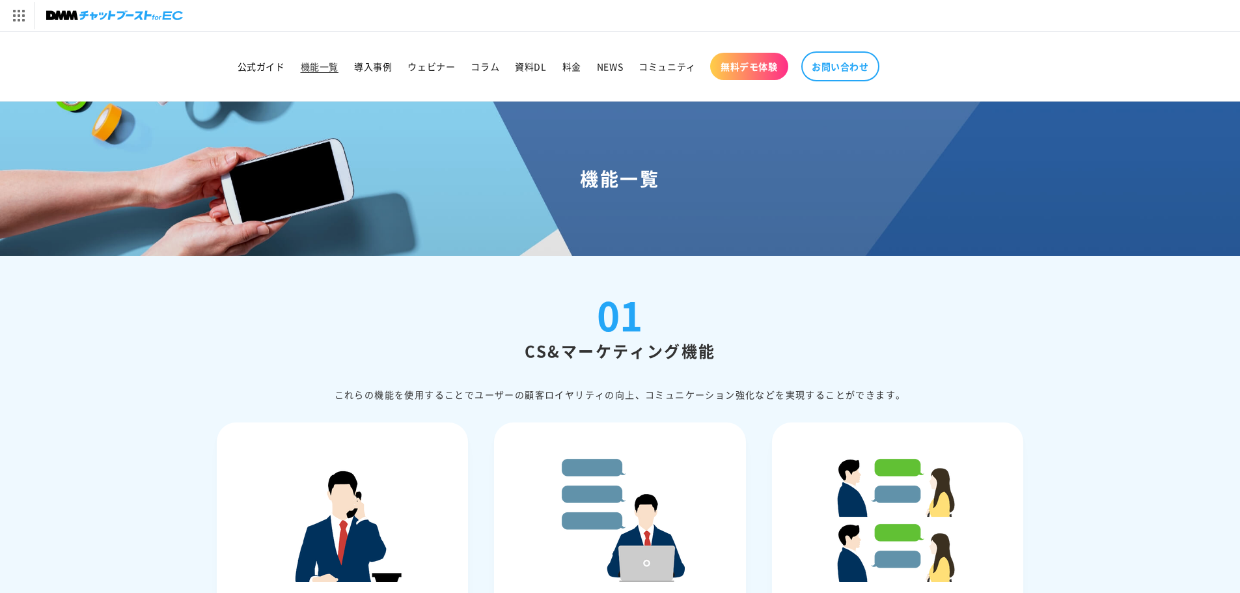  What do you see at coordinates (841, 66) in the screenshot?
I see `a: お問い合わせ` at bounding box center [841, 66].